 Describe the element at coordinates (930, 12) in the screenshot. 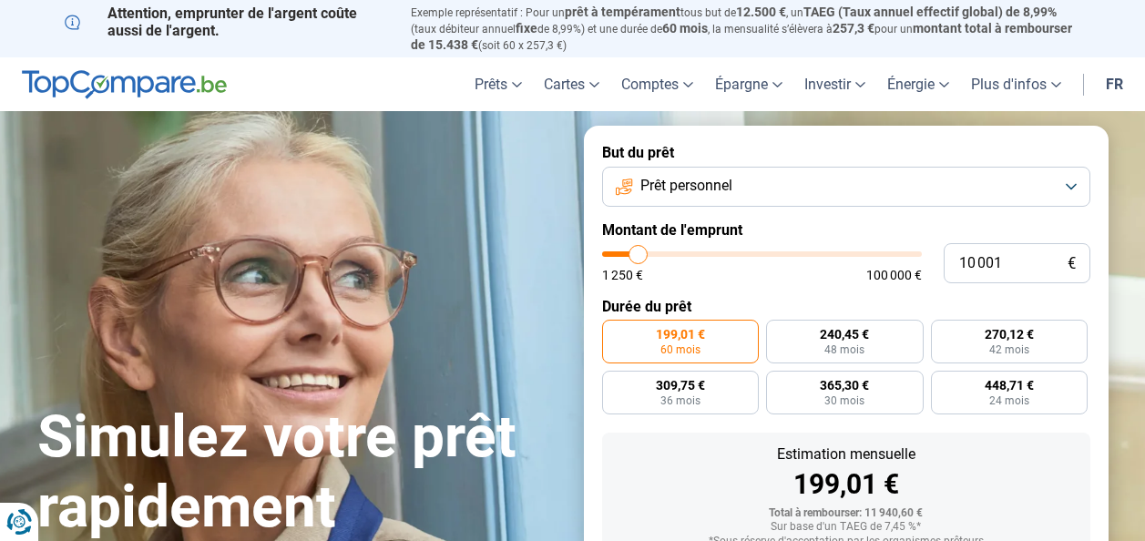

I see `span: TAEG (Taux annuel effectif global) de 8,99%` at that location.